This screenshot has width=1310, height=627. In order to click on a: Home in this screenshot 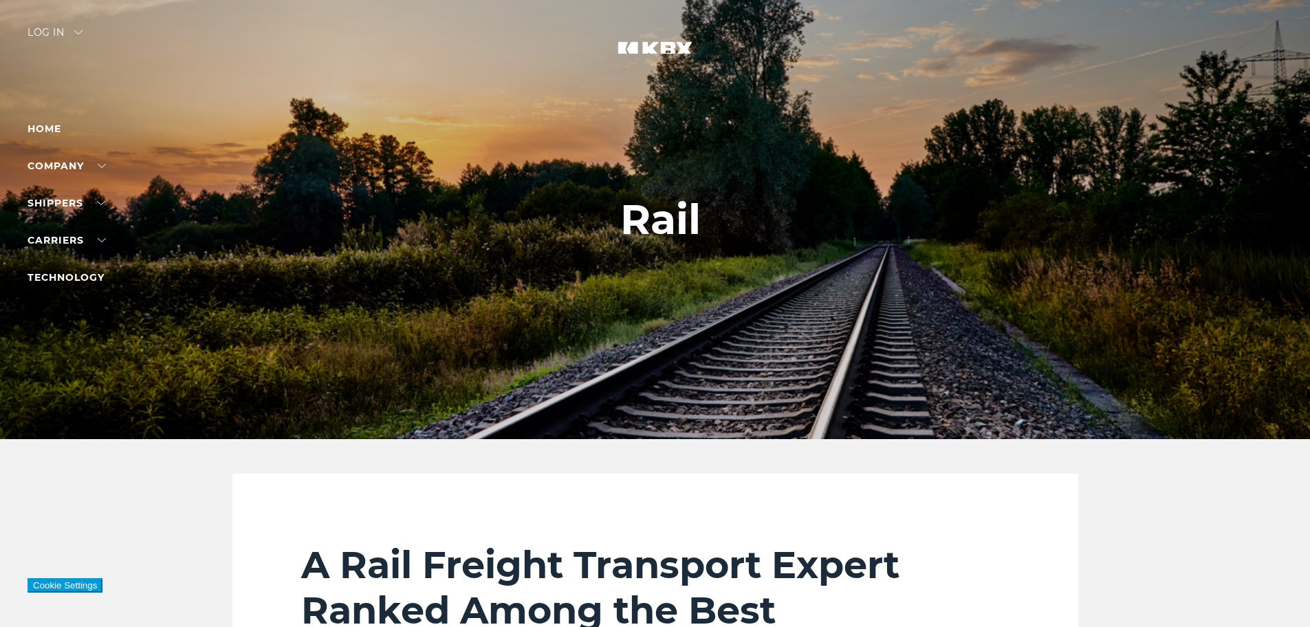, I will do `click(44, 129)`.